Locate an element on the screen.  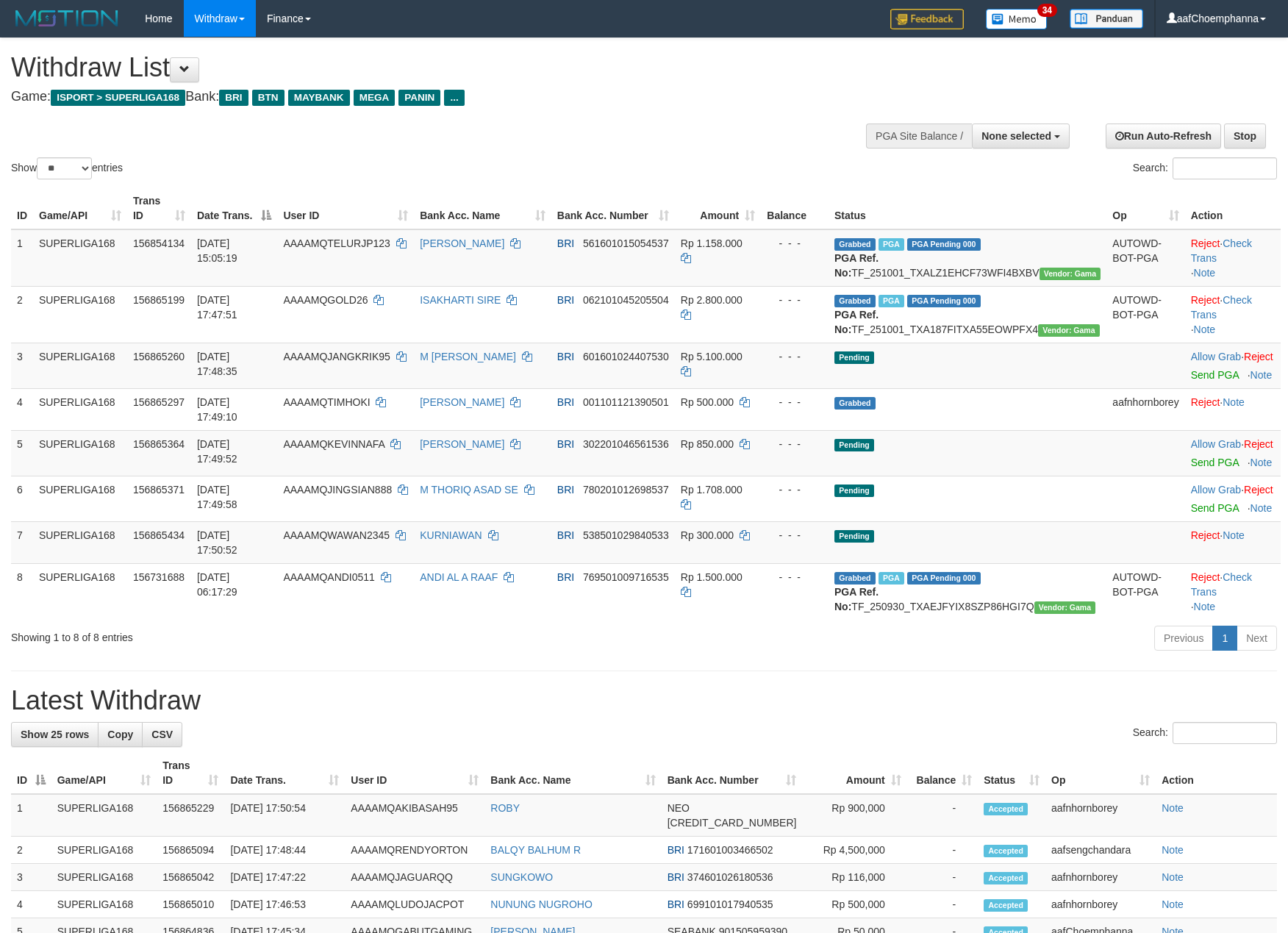
span: 156854134 is located at coordinates (158, 244).